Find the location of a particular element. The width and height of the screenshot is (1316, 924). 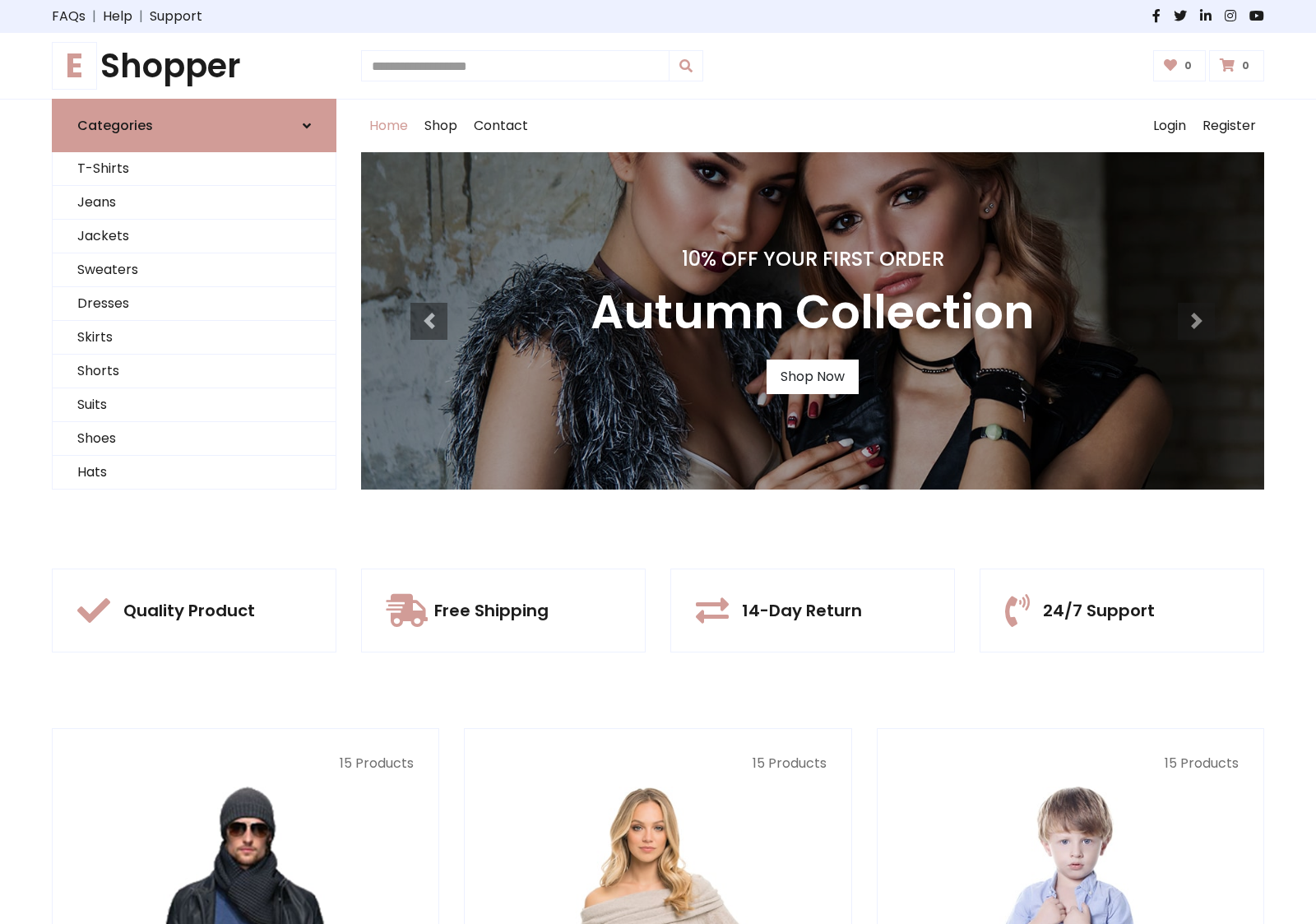

span: E is located at coordinates (74, 66).